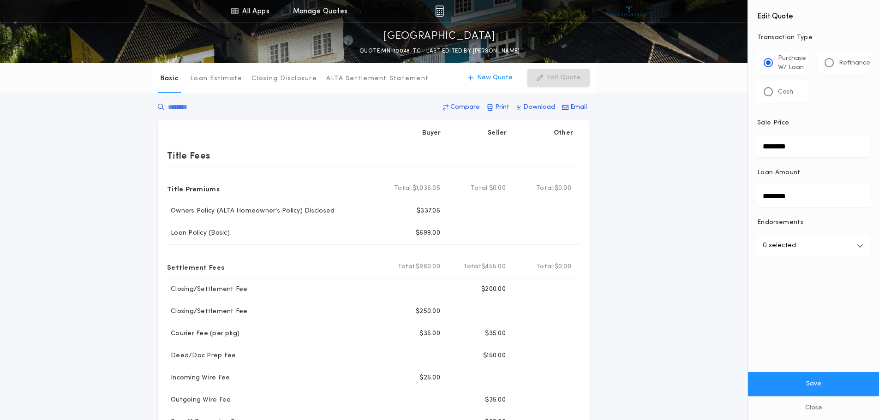  Describe the element at coordinates (193, 189) in the screenshot. I see `p: Title Premiums` at that location.